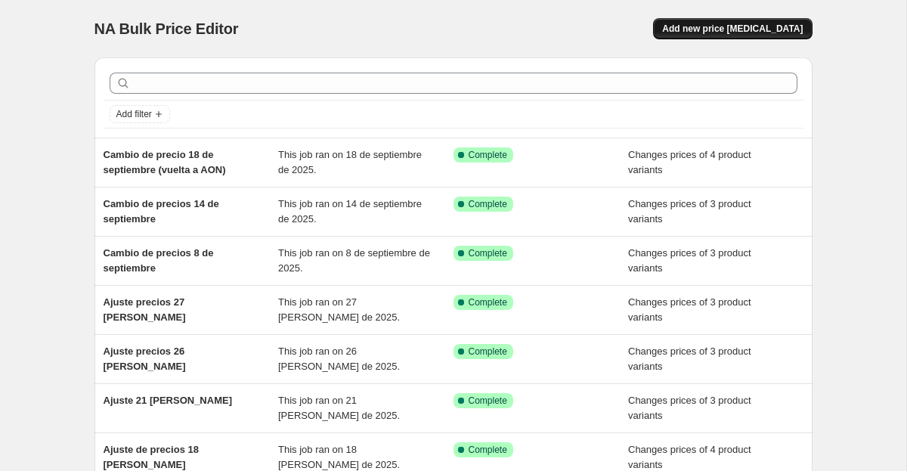  I want to click on span: NA Bulk Price Editor, so click(166, 29).